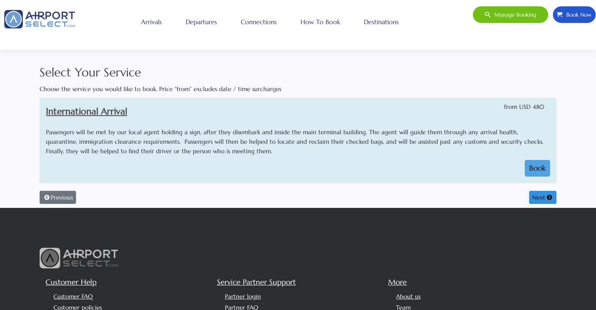 Image resolution: width=596 pixels, height=310 pixels. What do you see at coordinates (300, 282) in the screenshot?
I see `h5: Service Partner Support` at bounding box center [300, 282].